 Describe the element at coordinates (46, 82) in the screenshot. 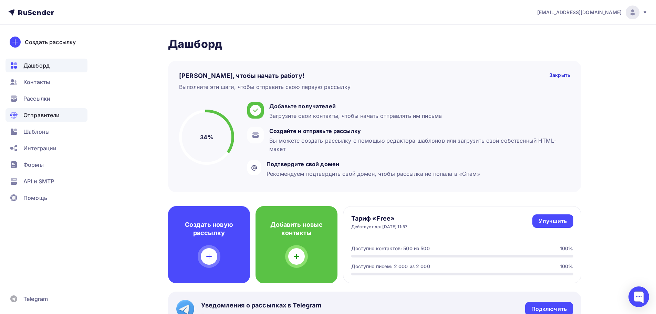

I see `a: Контакты` at that location.